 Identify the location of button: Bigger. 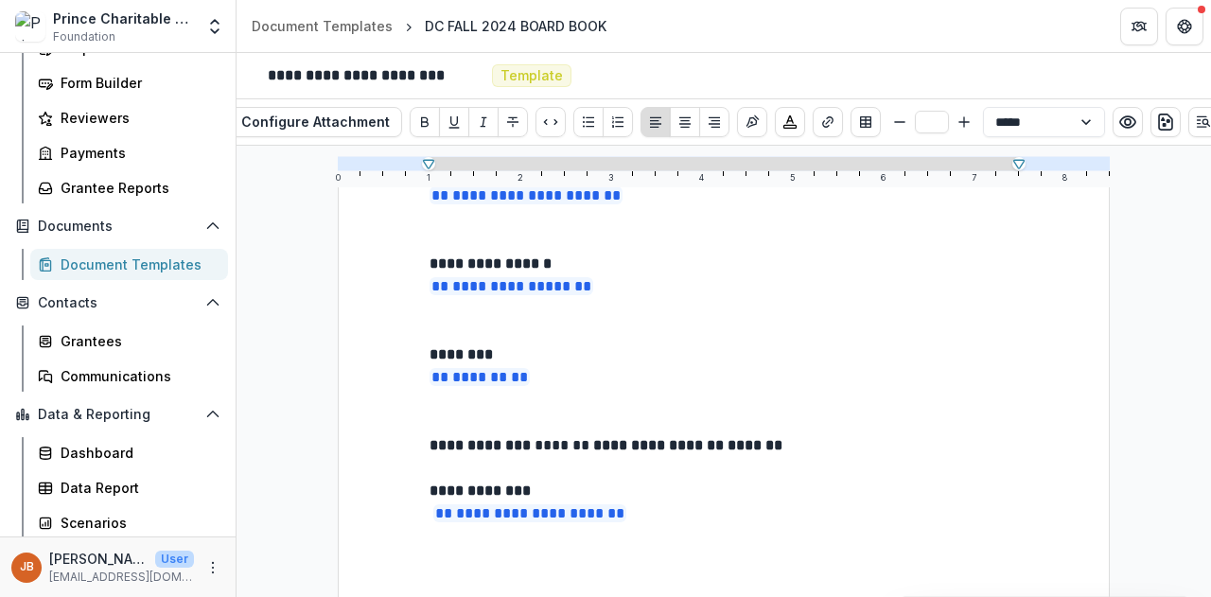
(964, 122).